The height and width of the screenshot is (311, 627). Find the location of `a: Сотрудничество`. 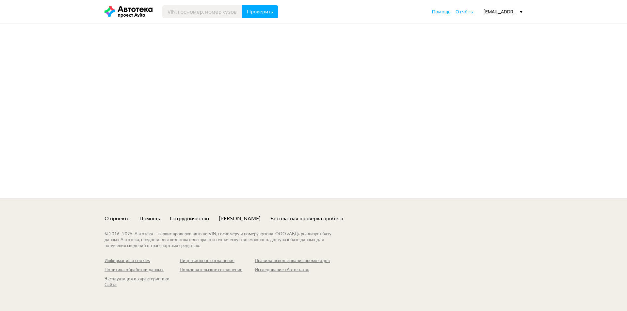

a: Сотрудничество is located at coordinates (189, 219).